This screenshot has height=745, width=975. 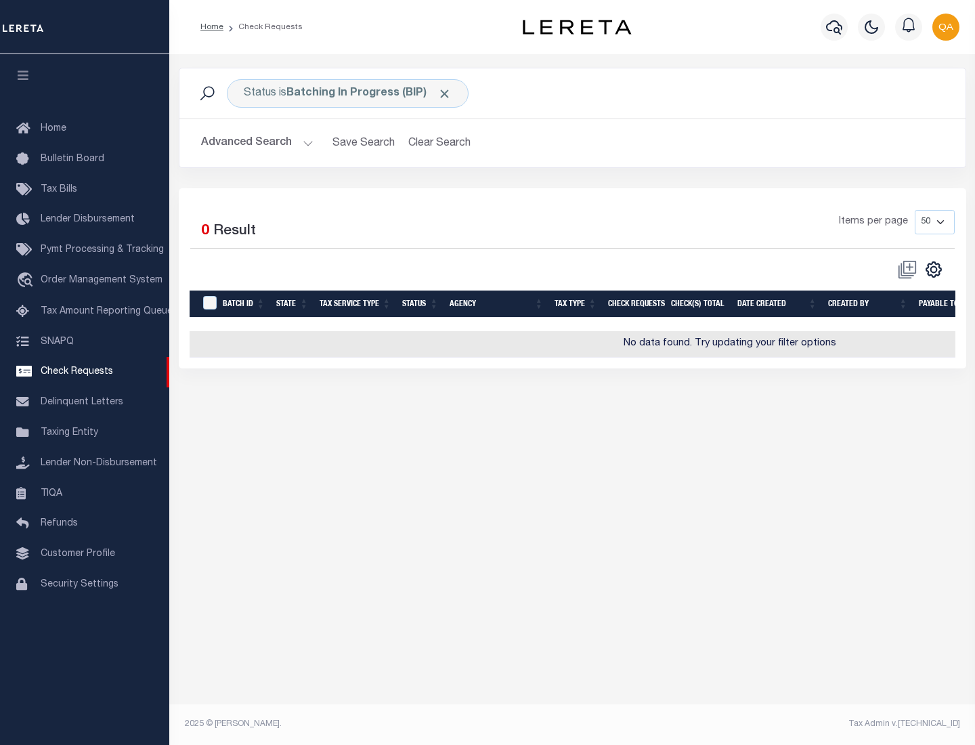 What do you see at coordinates (421, 304) in the screenshot?
I see `th: Status: activate to sort column ascending` at bounding box center [421, 304].